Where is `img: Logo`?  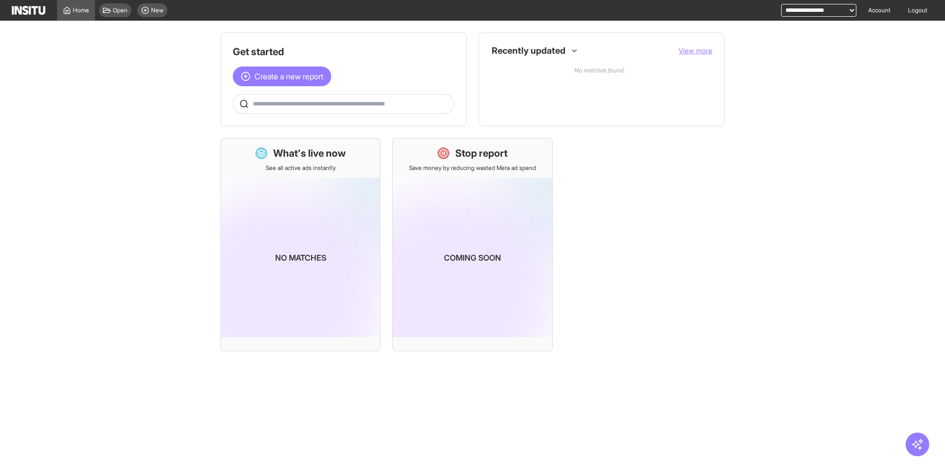
img: Logo is located at coordinates (29, 10).